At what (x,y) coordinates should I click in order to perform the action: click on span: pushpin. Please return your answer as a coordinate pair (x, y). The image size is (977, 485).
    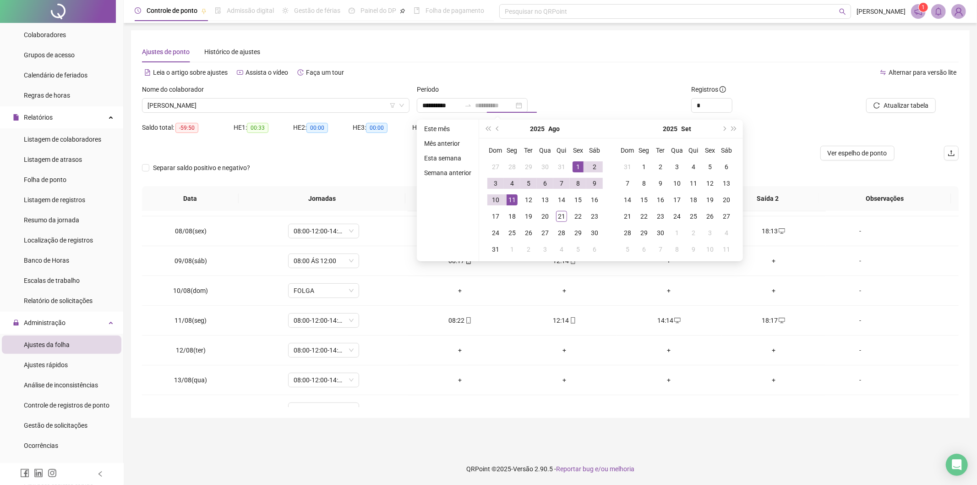
    Looking at the image, I should click on (204, 11).